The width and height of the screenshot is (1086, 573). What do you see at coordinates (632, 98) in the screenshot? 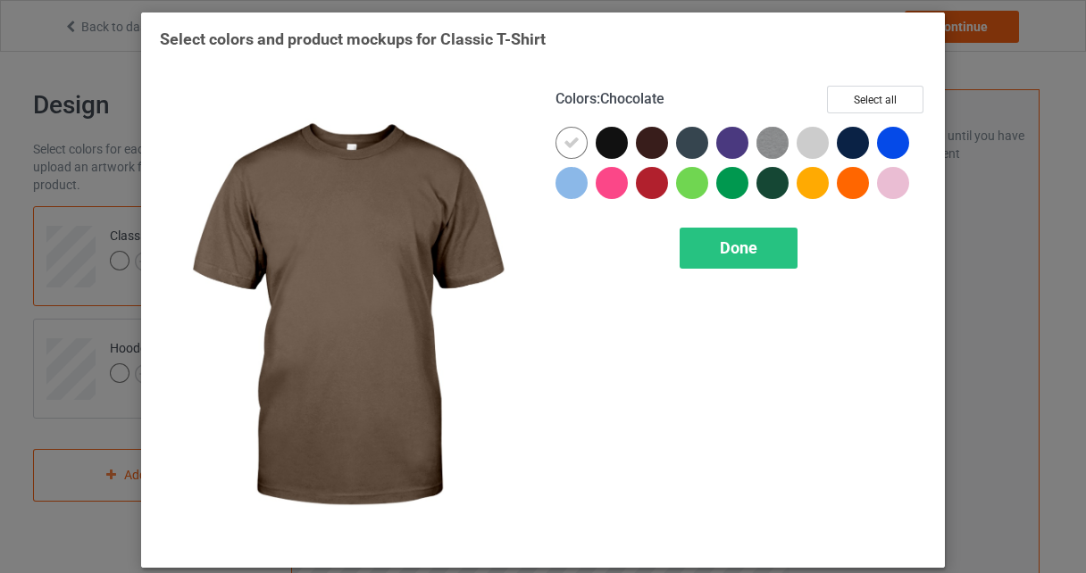
I see `span: Chocolate` at bounding box center [632, 98].